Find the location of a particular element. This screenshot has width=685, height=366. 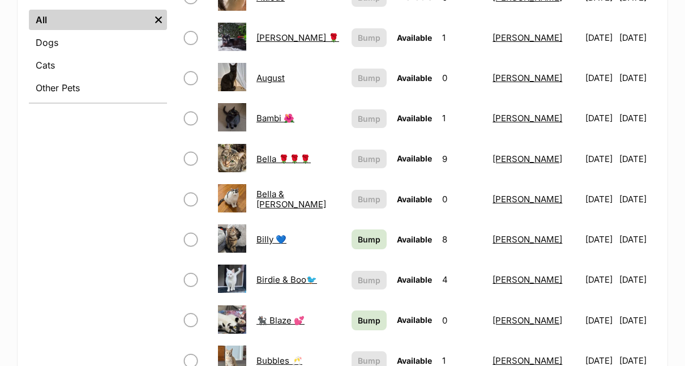

a: Cats is located at coordinates (98, 65).